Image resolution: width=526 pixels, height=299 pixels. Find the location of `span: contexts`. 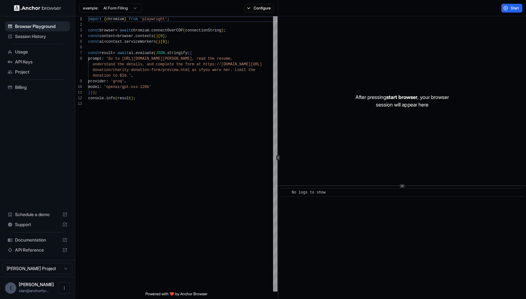

span: contexts is located at coordinates (145, 36).